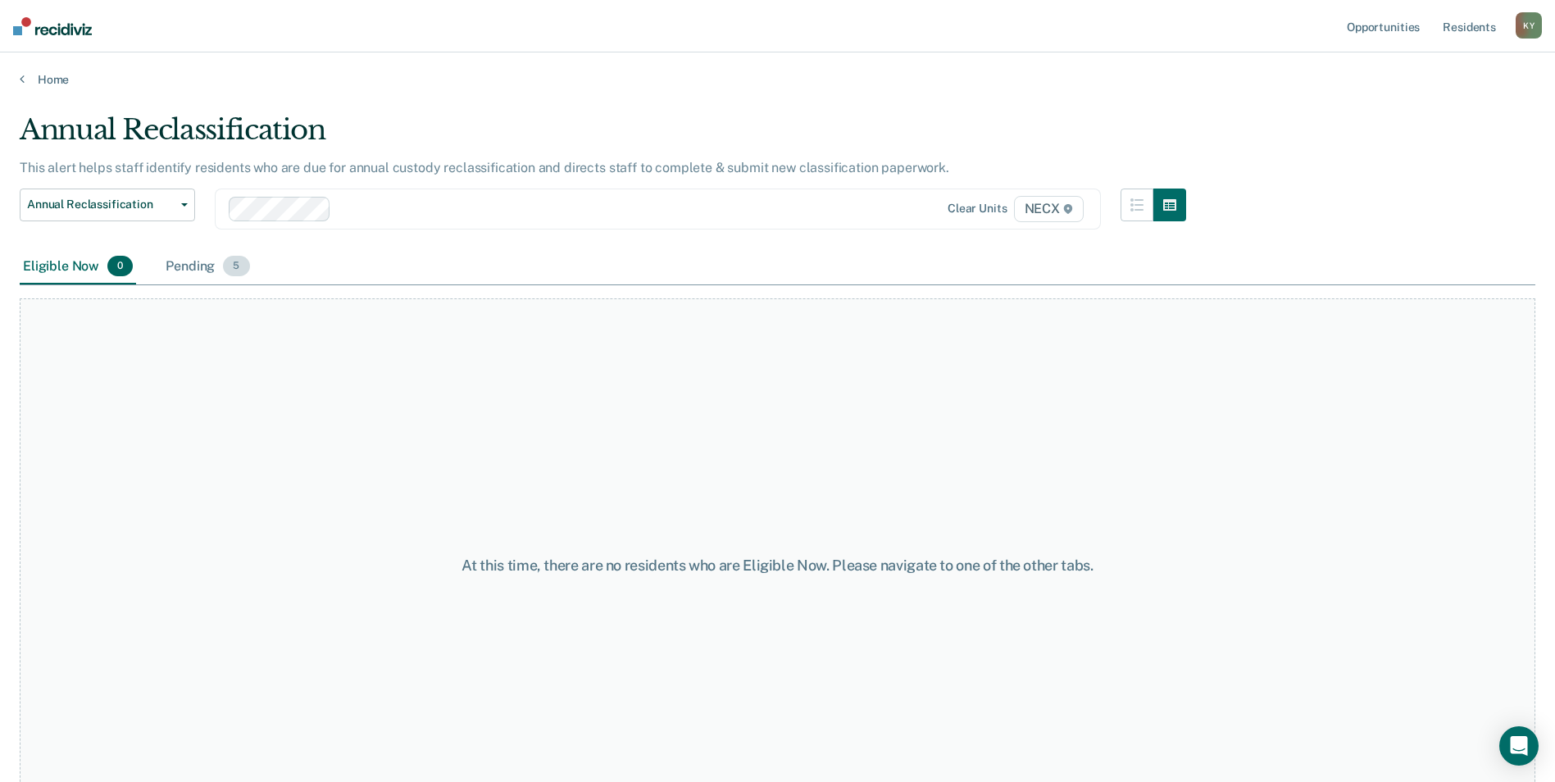  I want to click on span: 5, so click(236, 266).